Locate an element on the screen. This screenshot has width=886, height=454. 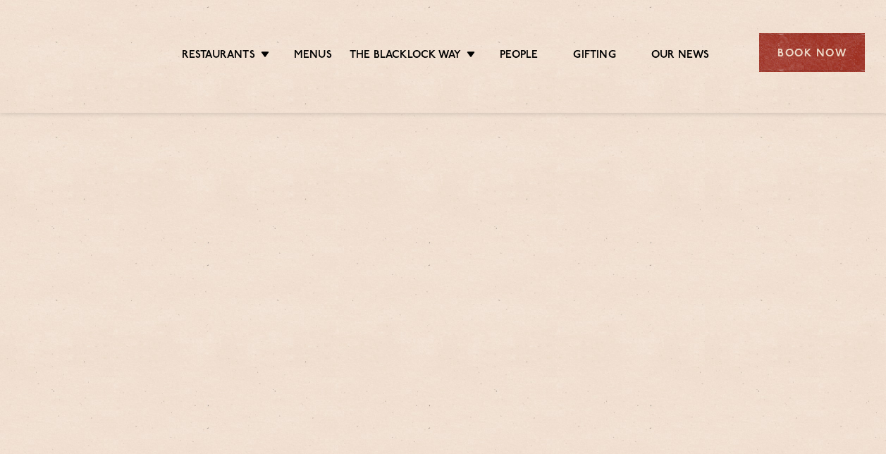
a: Gifting is located at coordinates (594, 56).